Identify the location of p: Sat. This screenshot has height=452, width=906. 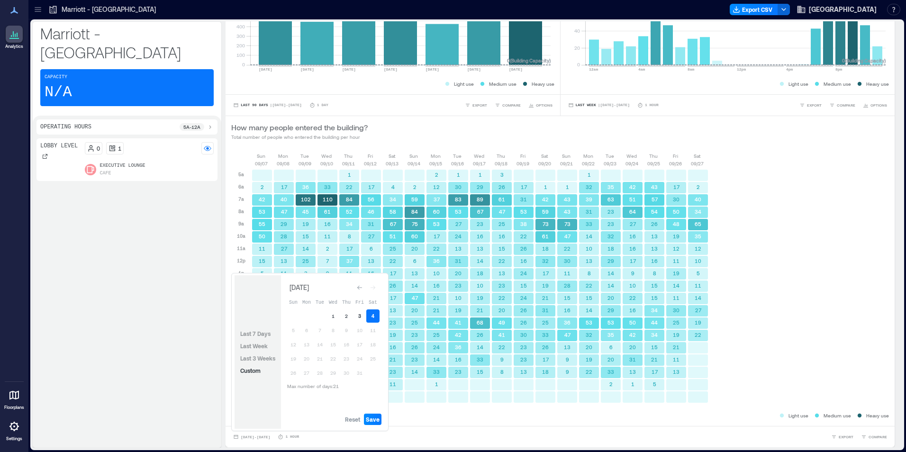
(392, 156).